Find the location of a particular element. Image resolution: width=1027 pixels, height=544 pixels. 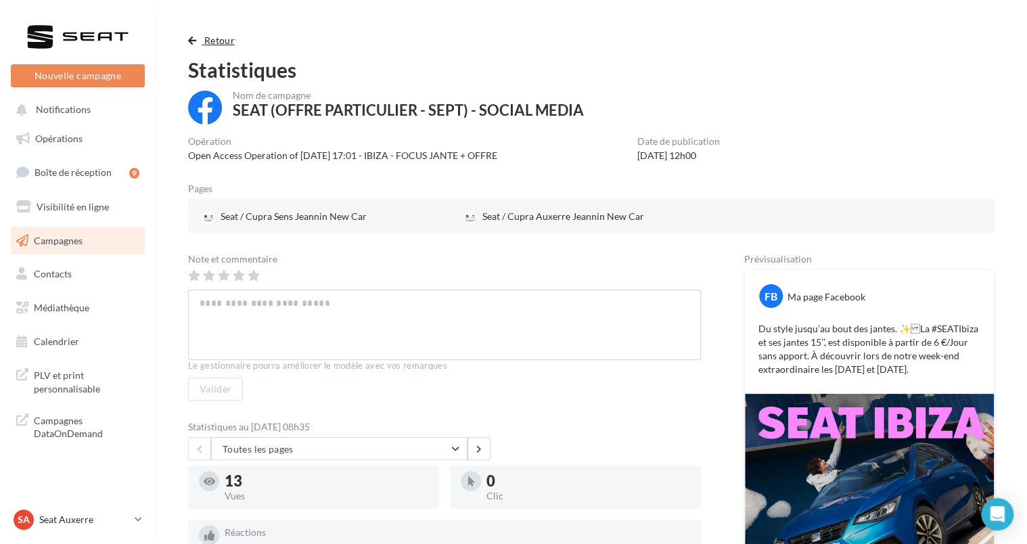

div: Clic is located at coordinates (588, 496).